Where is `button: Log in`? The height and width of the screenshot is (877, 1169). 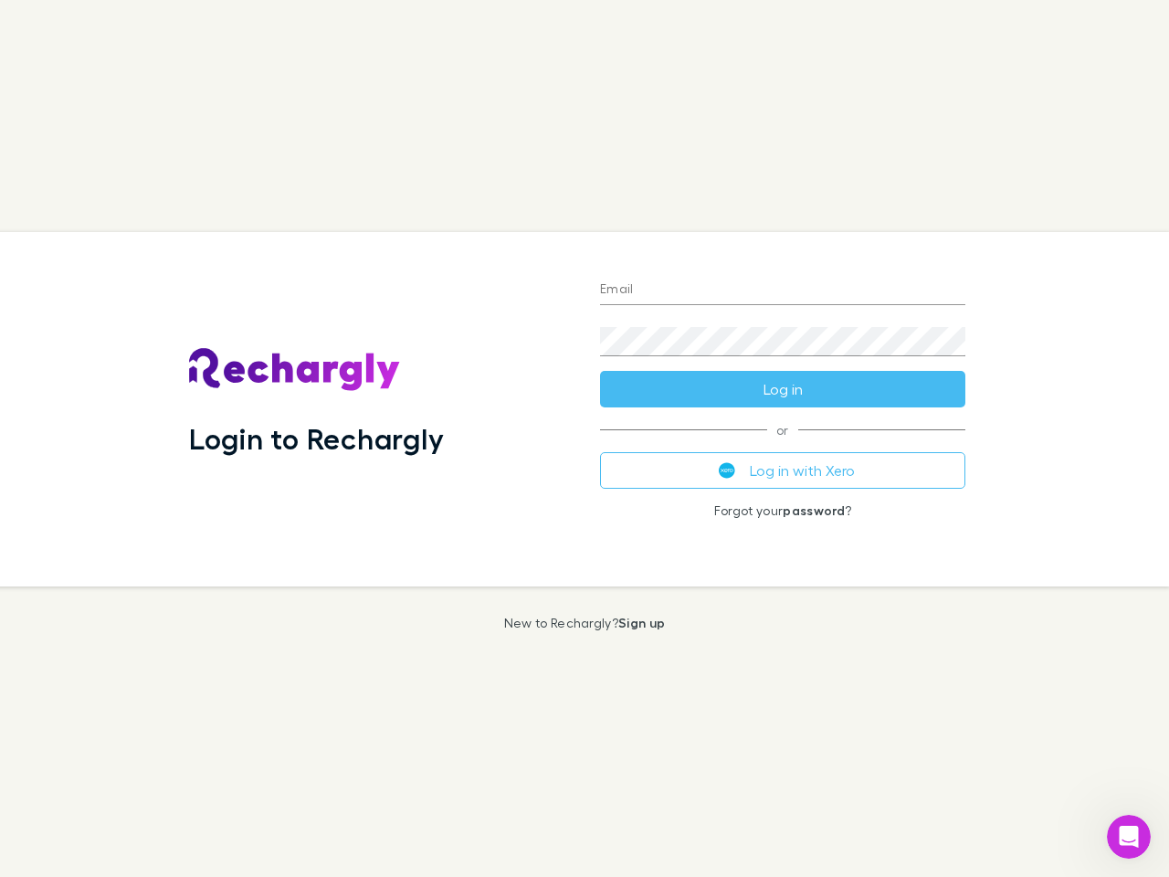
button: Log in is located at coordinates (783, 389).